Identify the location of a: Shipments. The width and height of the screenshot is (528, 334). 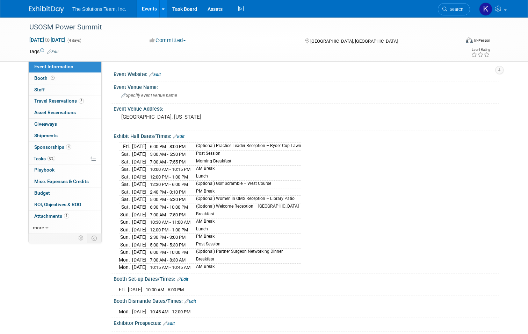
(65, 136).